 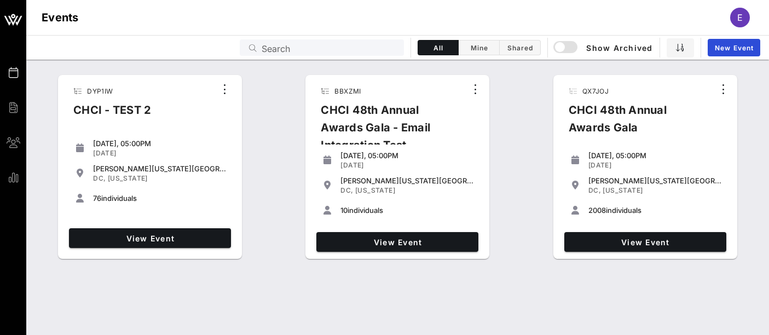 What do you see at coordinates (604, 48) in the screenshot?
I see `span: Show Archived` at bounding box center [604, 48].